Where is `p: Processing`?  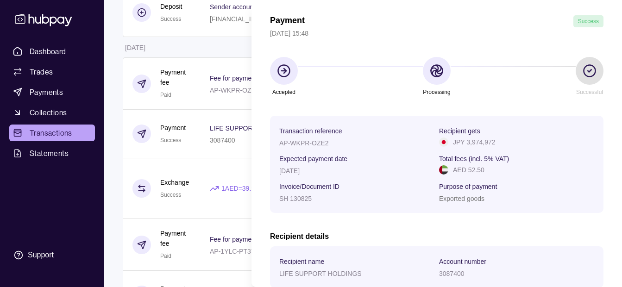
p: Processing is located at coordinates (436, 92).